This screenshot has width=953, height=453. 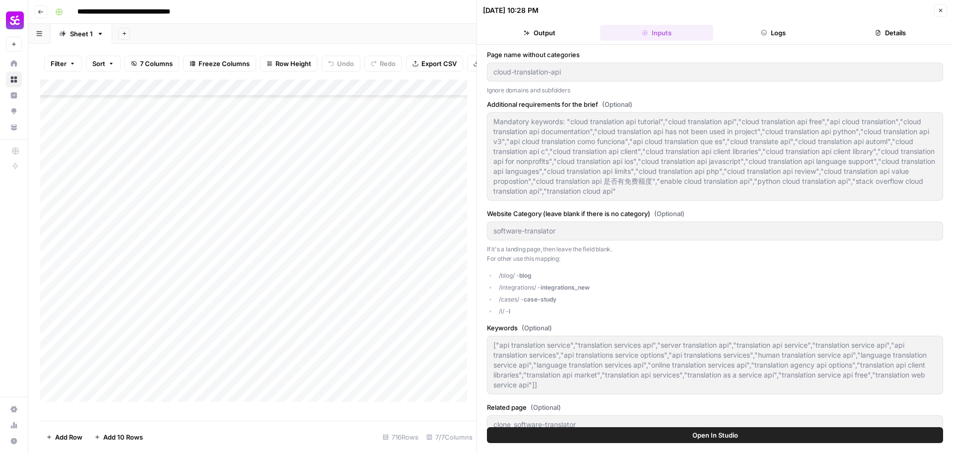 What do you see at coordinates (774, 33) in the screenshot?
I see `button: Logs` at bounding box center [774, 33].